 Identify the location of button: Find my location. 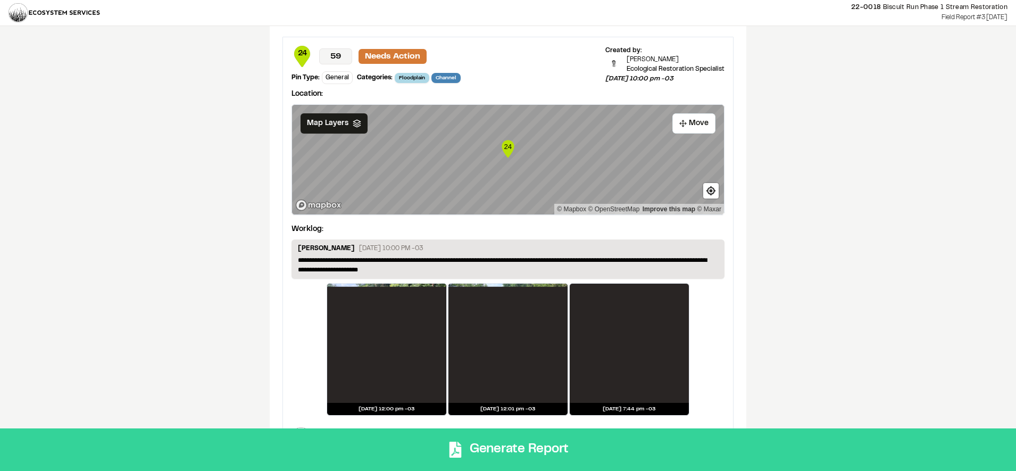
(710, 190).